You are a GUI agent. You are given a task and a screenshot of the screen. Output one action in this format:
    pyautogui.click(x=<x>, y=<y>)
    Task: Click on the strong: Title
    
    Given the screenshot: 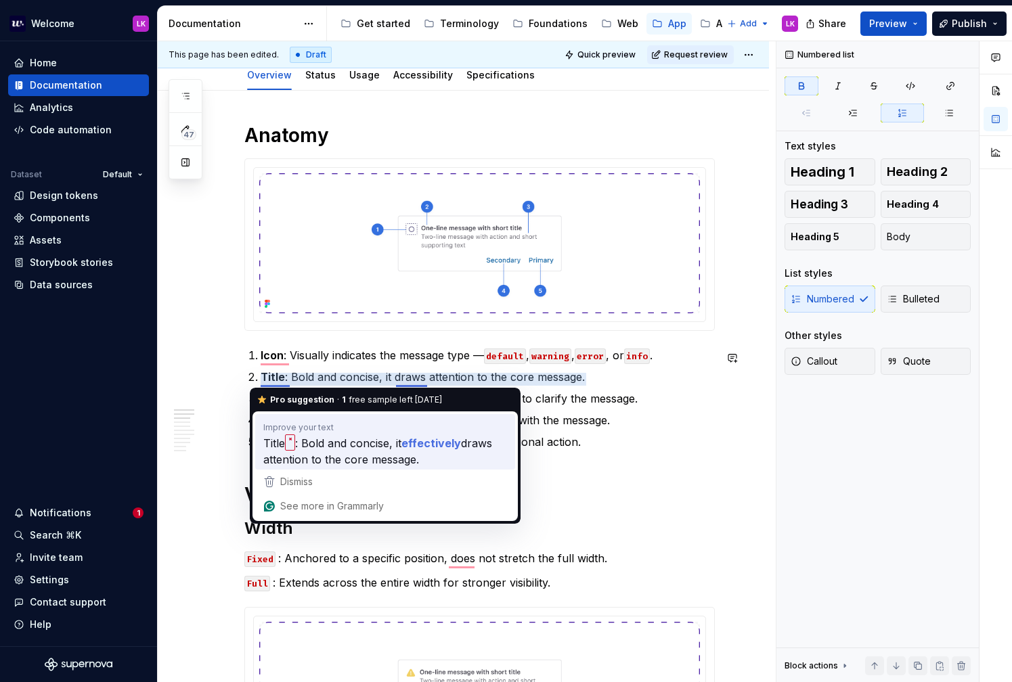 What is the action you would take?
    pyautogui.click(x=273, y=377)
    